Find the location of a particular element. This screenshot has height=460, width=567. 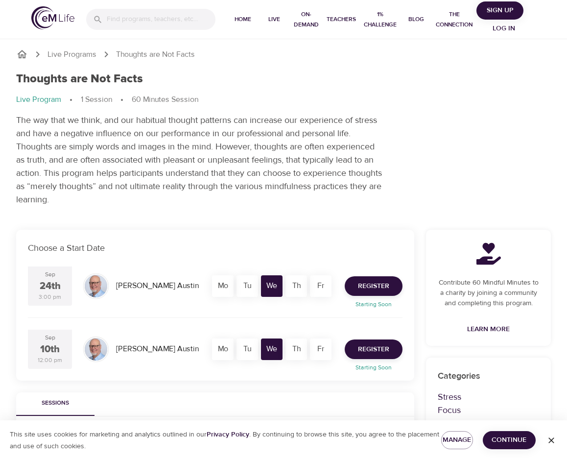

button: Continue is located at coordinates (509, 439).